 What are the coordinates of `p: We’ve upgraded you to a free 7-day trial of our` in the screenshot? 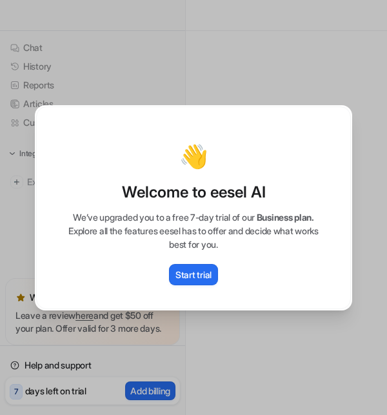 It's located at (193, 217).